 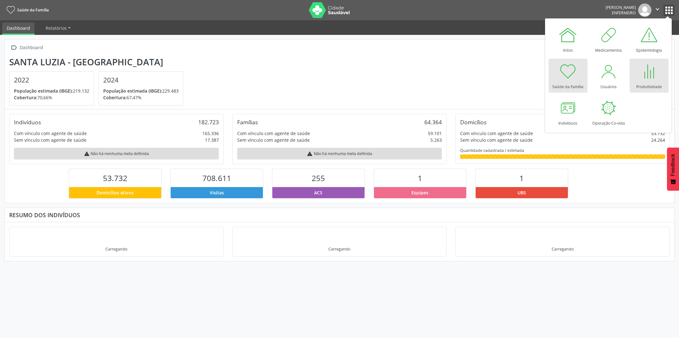 What do you see at coordinates (31, 48) in the screenshot?
I see `div: Dashboard` at bounding box center [31, 48].